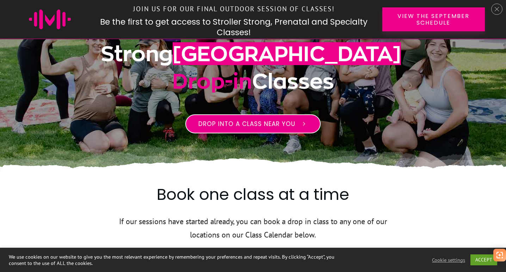  I want to click on span: Drop into a class near you, so click(247, 124).